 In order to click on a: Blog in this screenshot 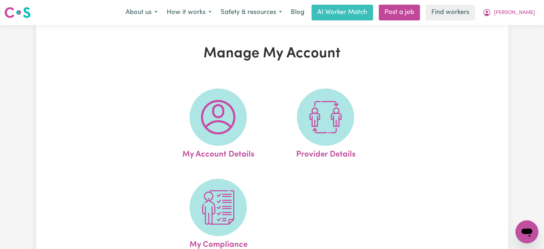, I will do `click(298, 13)`.